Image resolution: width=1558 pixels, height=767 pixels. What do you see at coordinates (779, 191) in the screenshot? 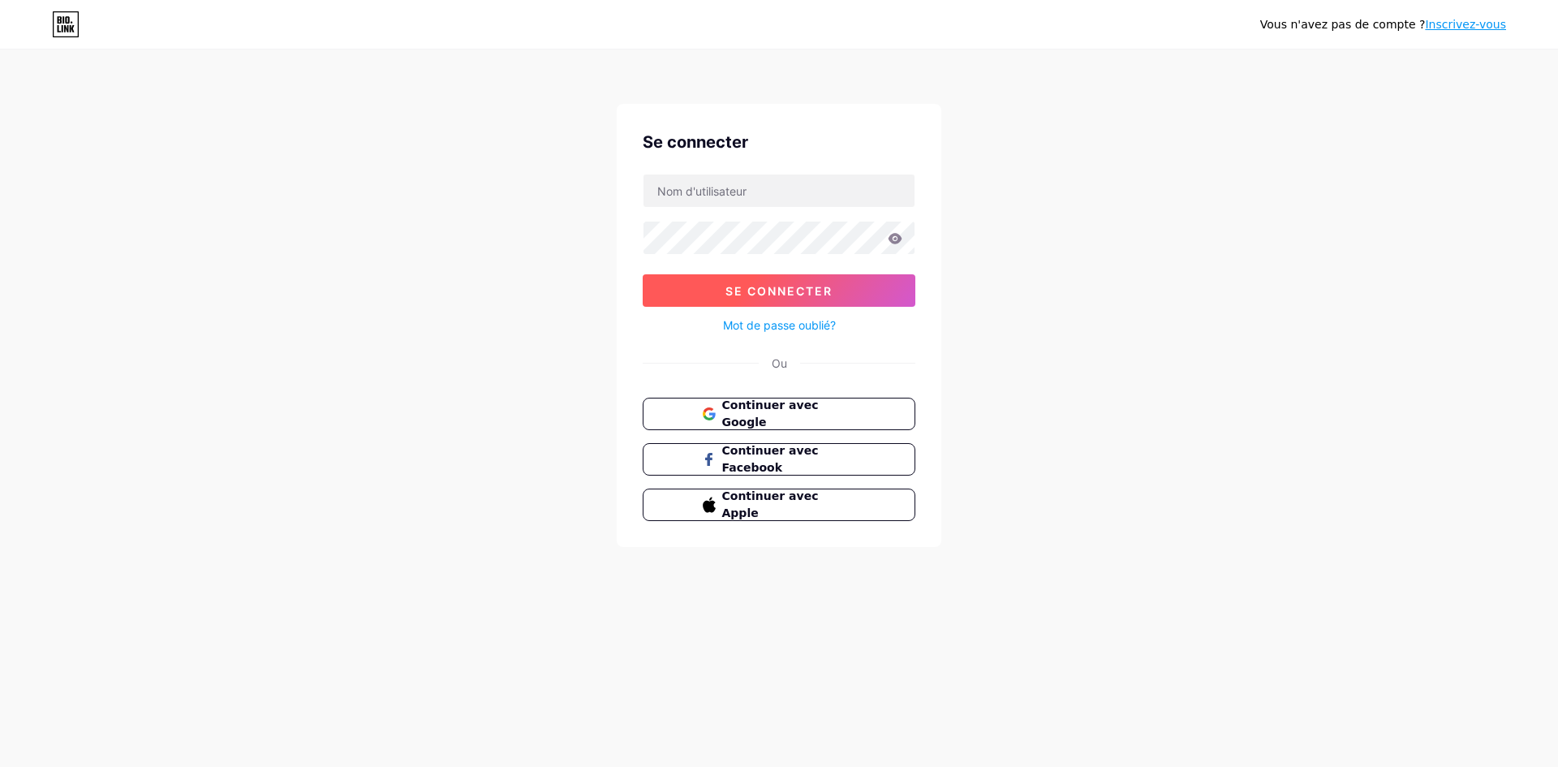
I see `input: Nom d'utilisateur` at bounding box center [779, 191].